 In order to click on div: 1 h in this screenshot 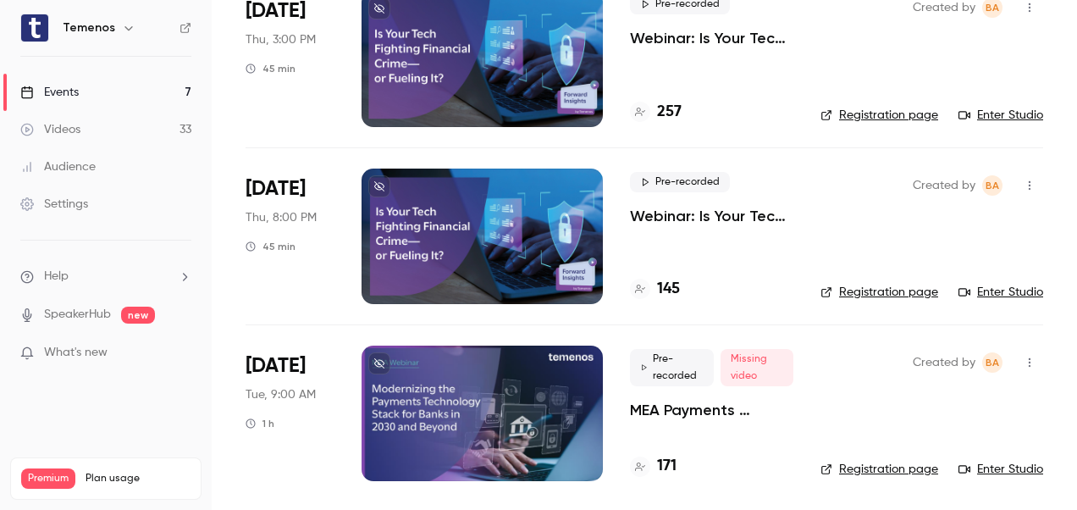, I will do `click(260, 423)`.